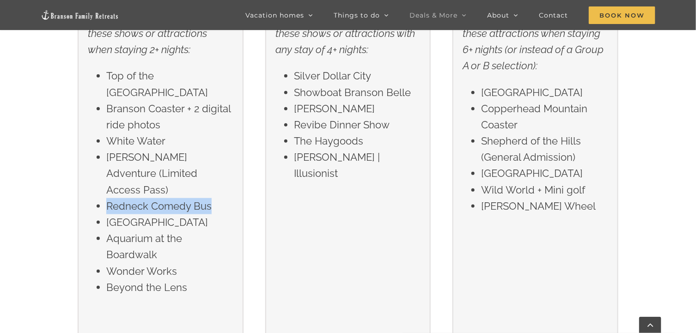 This screenshot has height=333, width=696. Describe the element at coordinates (79, 15) in the screenshot. I see `img: Branson Family Retreats Logo` at that location.